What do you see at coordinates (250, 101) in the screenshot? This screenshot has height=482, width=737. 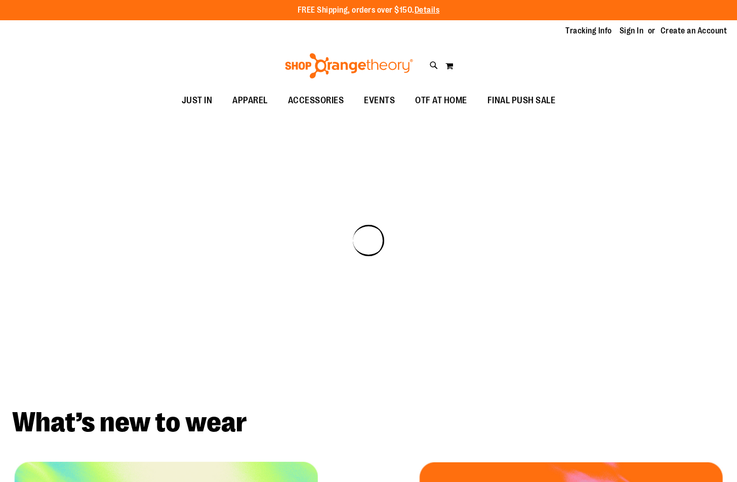 I see `a: APPAREL` at bounding box center [250, 101].